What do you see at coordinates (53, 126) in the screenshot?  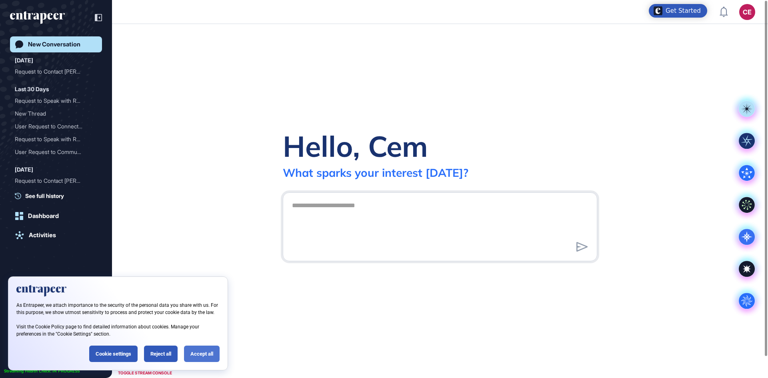 I see `div: User Request to Connect w...` at bounding box center [53, 126].